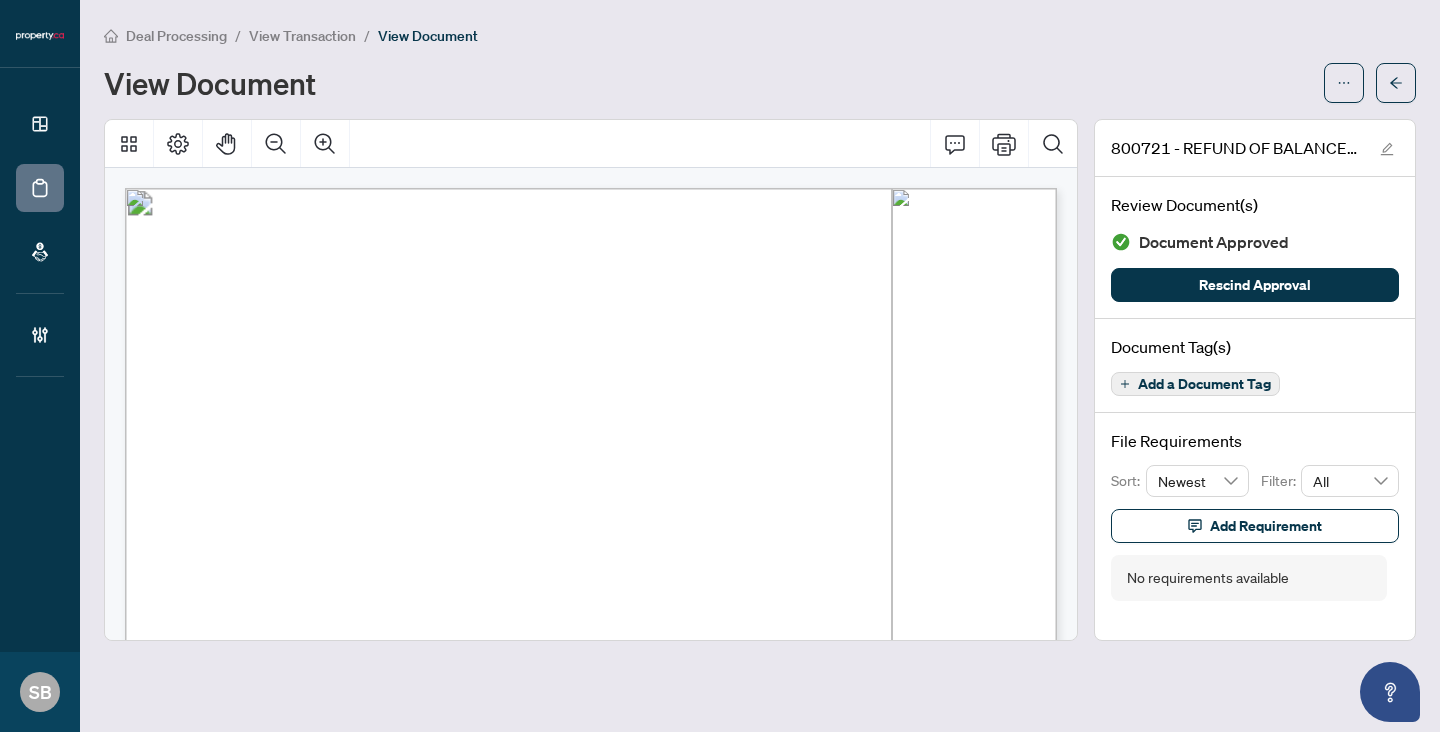 This screenshot has height=732, width=1440. What do you see at coordinates (1255, 347) in the screenshot?
I see `h4: Document Tag(s)` at bounding box center [1255, 347].